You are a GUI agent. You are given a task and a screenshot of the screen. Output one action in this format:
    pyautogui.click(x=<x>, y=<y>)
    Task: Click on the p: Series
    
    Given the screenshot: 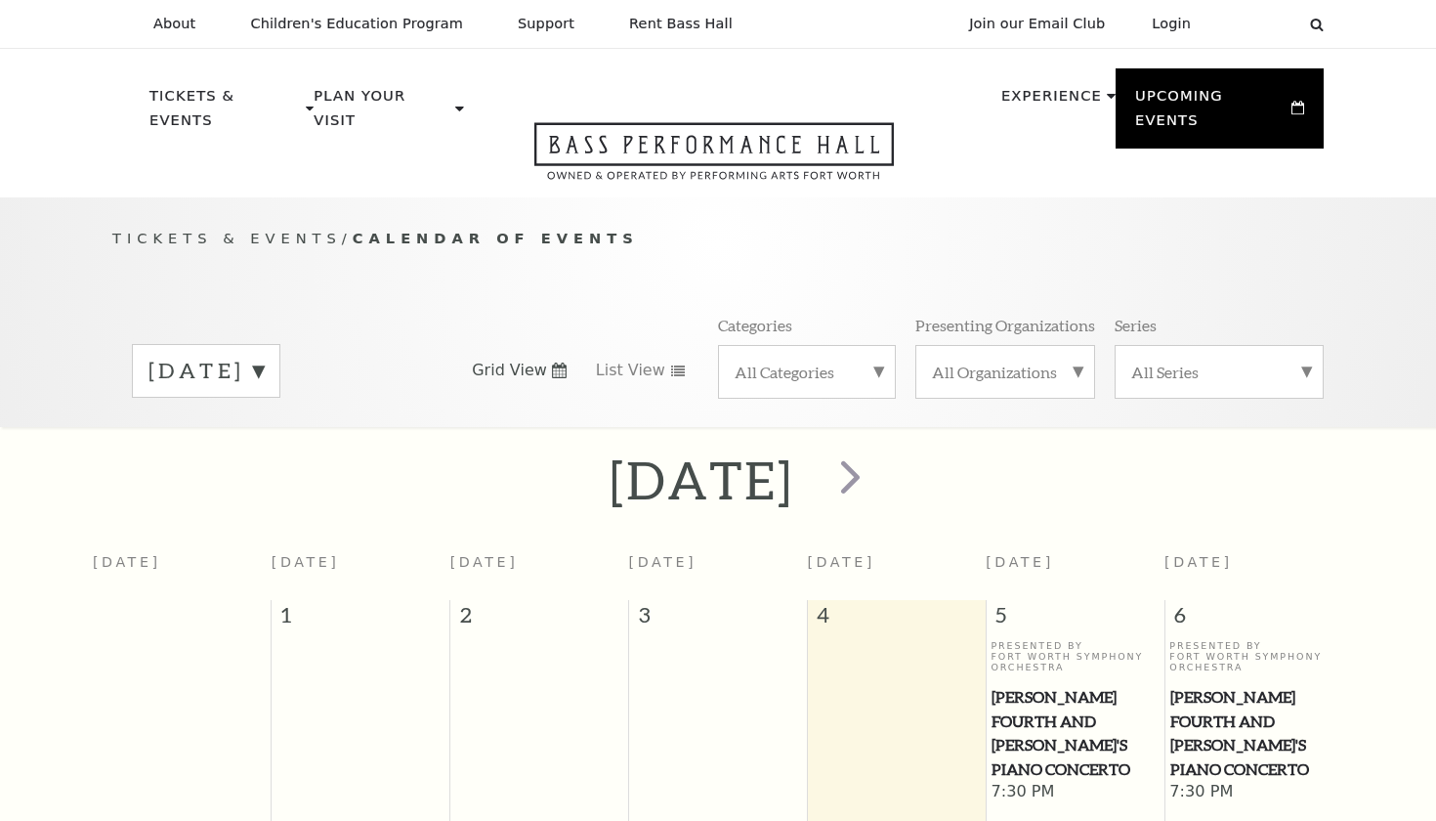 What is the action you would take?
    pyautogui.click(x=1135, y=324)
    